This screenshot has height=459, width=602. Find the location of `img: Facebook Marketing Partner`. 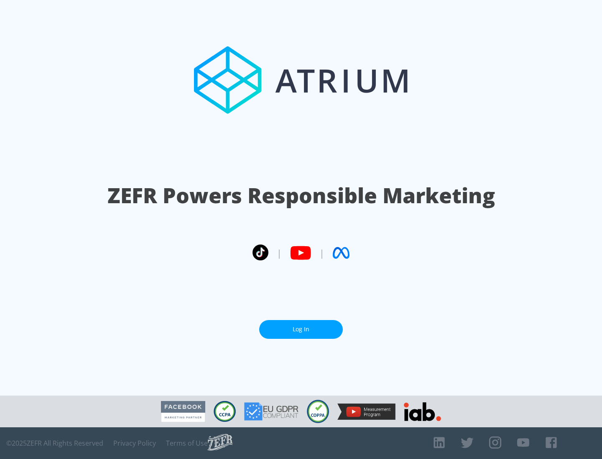

img: Facebook Marketing Partner is located at coordinates (183, 412).